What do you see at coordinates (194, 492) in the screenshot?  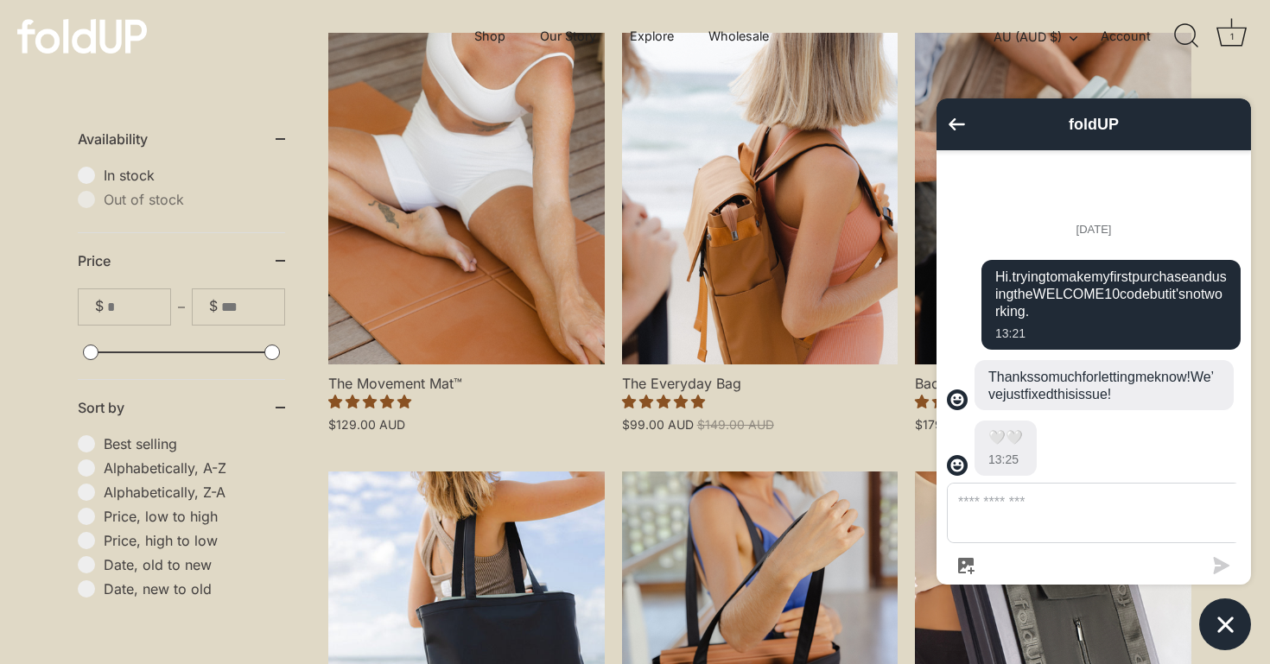 I see `span: Alphabetically, Z-A` at bounding box center [194, 492].